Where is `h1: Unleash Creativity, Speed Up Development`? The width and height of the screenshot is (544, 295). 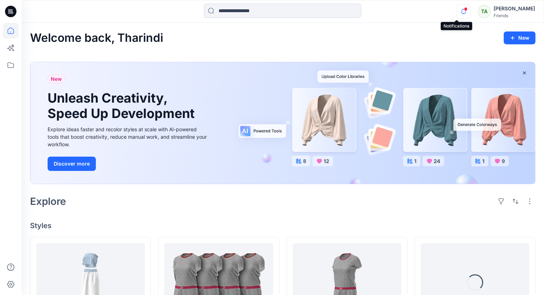 h1: Unleash Creativity, Speed Up Development is located at coordinates (123, 106).